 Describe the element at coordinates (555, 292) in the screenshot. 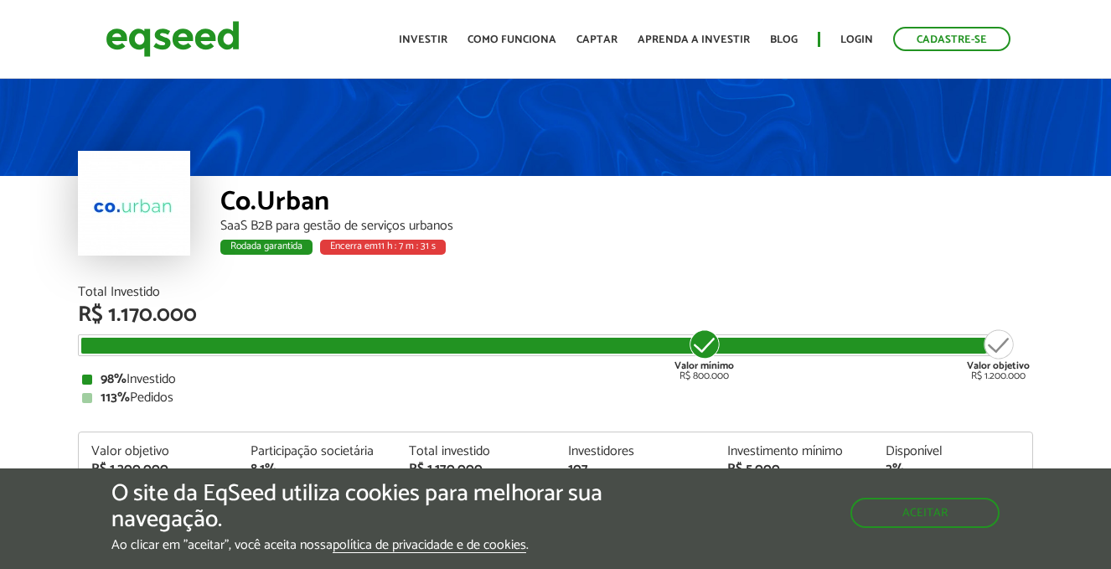

I see `div: Total Investido` at that location.